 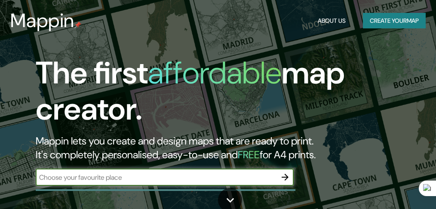 I want to click on h1: affordable, so click(x=215, y=73).